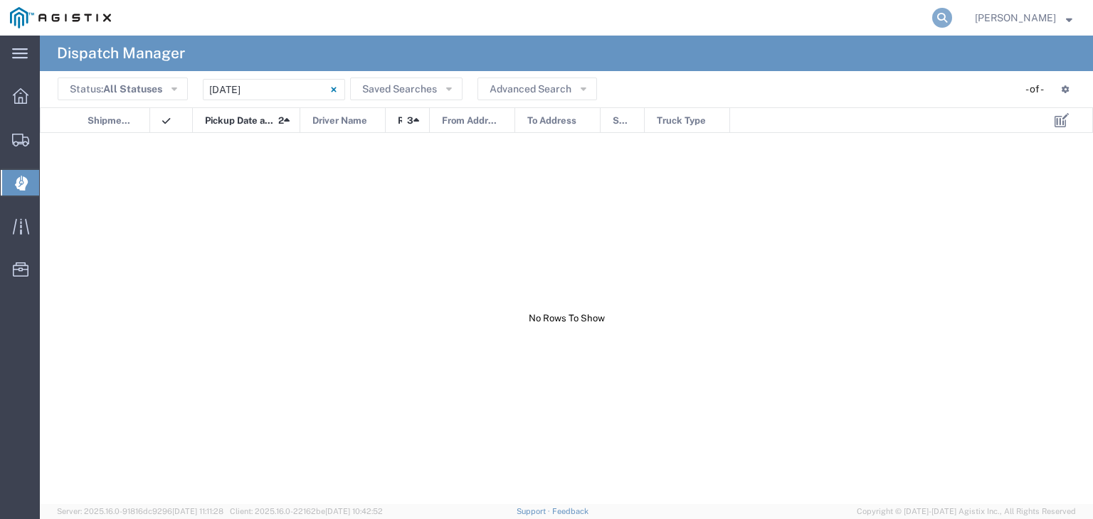  What do you see at coordinates (621, 121) in the screenshot?
I see `span: Status` at bounding box center [621, 121].